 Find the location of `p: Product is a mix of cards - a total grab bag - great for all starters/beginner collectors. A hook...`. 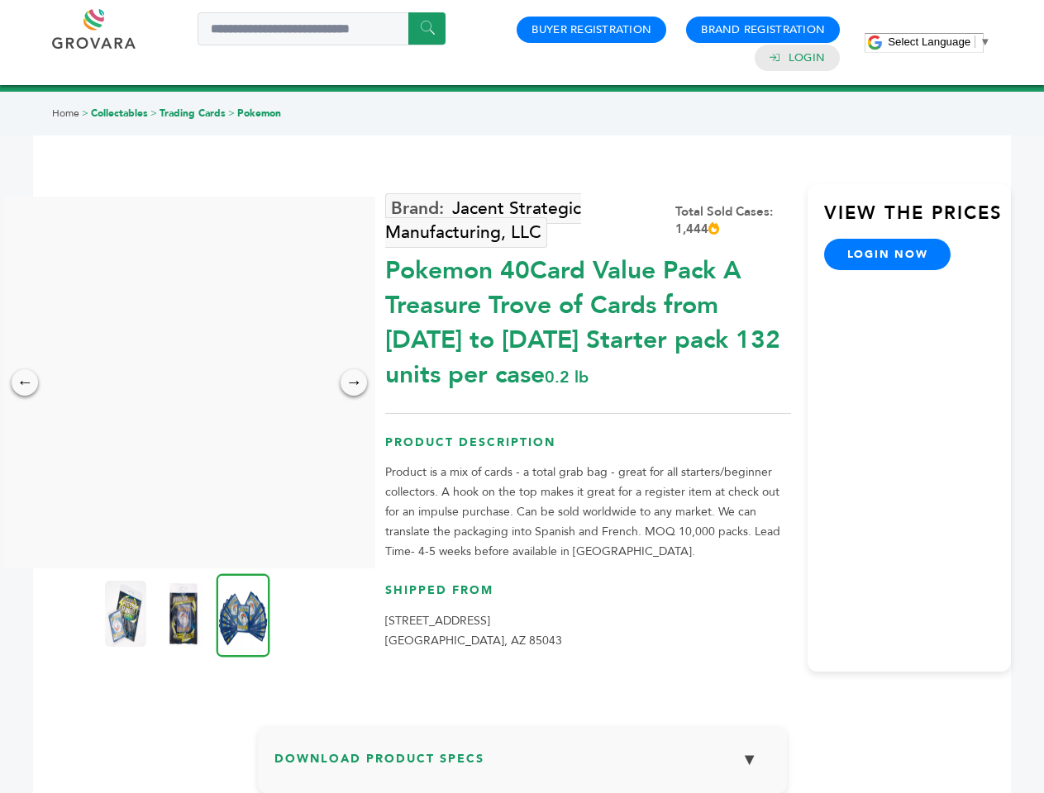

p: Product is a mix of cards - a total grab bag - great for all starters/beginner collectors. A hook... is located at coordinates (588, 512).